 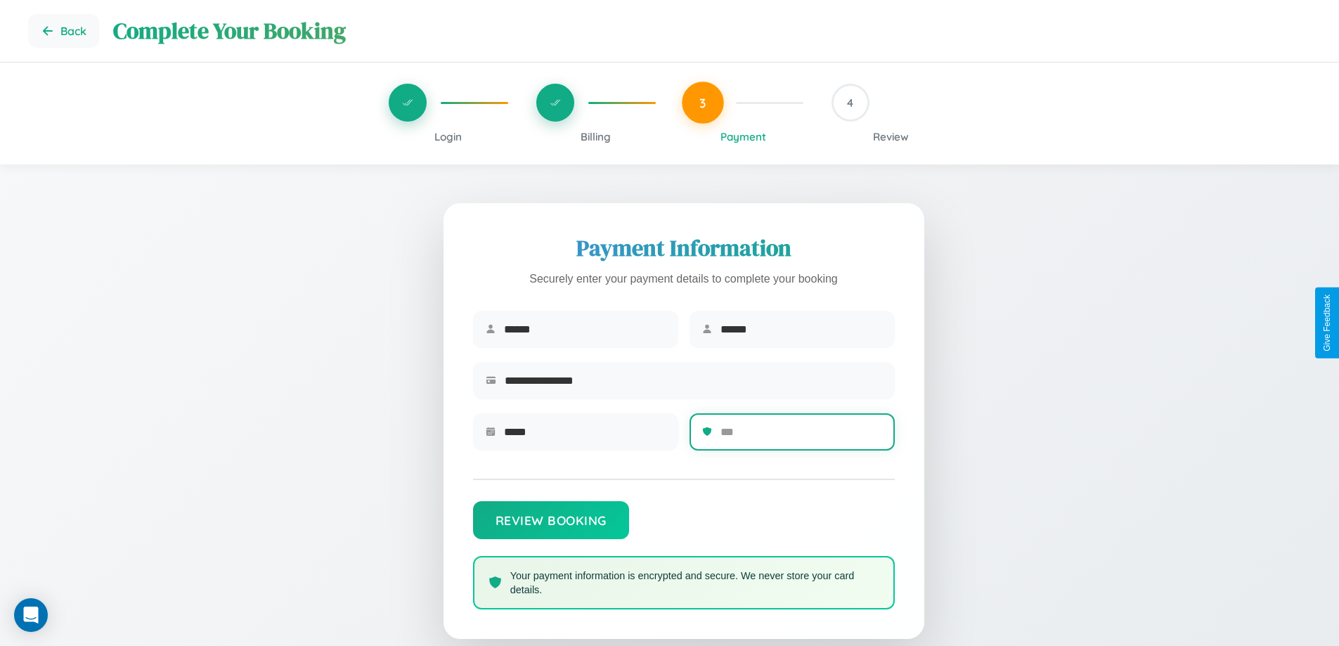 What do you see at coordinates (743, 136) in the screenshot?
I see `span: Payment` at bounding box center [743, 136].